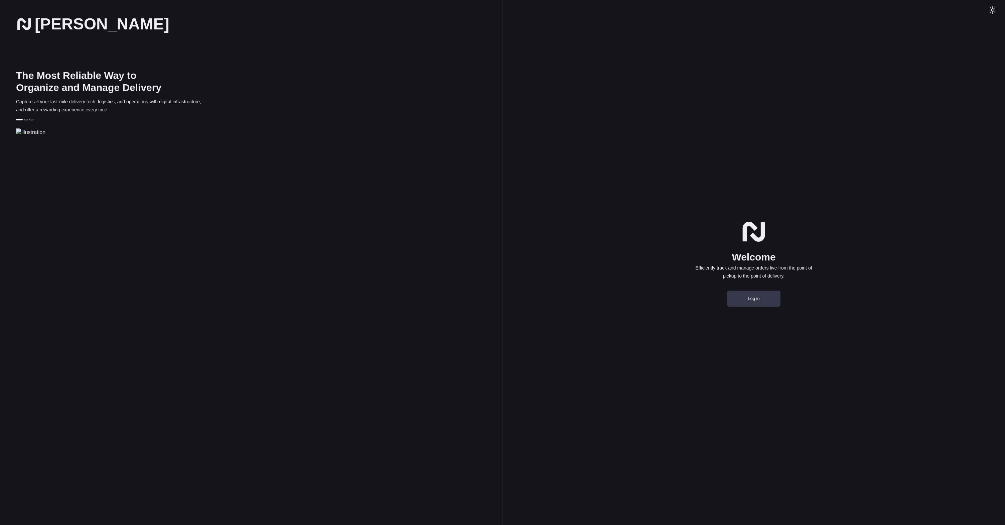 This screenshot has width=1005, height=525. Describe the element at coordinates (754, 298) in the screenshot. I see `button: Log in` at that location.